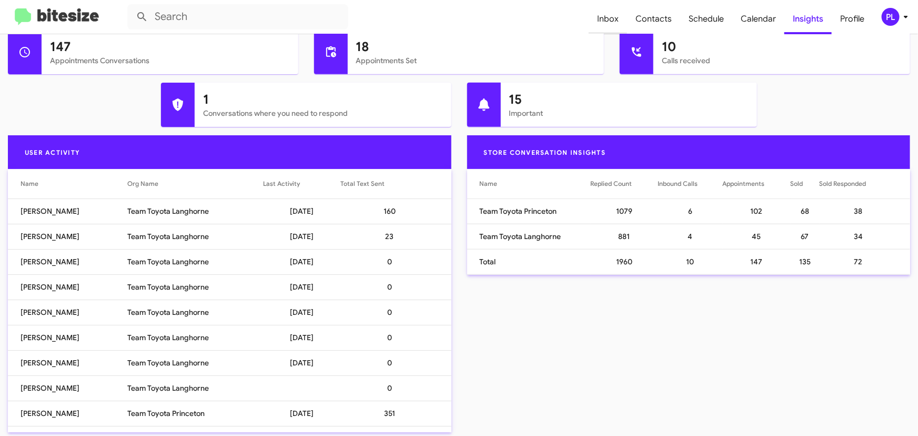 The height and width of the screenshot is (436, 918). What do you see at coordinates (624, 211) in the screenshot?
I see `td: 1079` at bounding box center [624, 211].